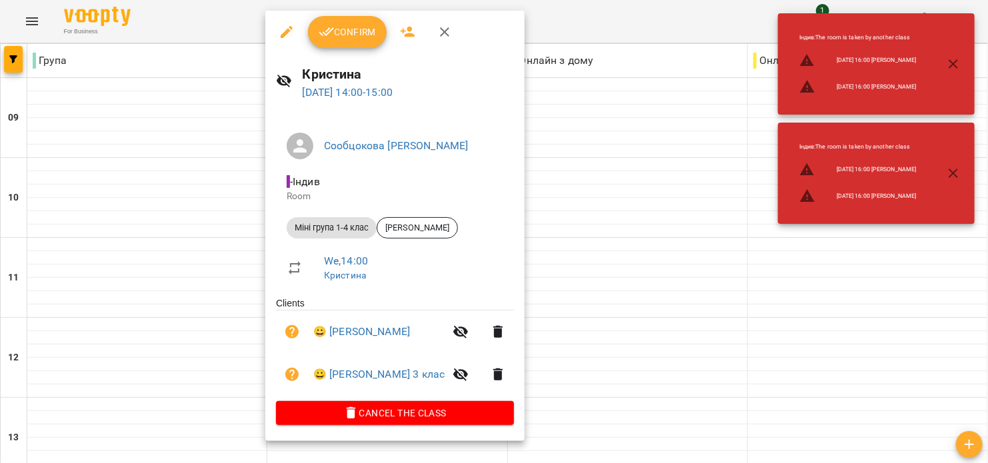 This screenshot has width=988, height=463. What do you see at coordinates (395, 349) in the screenshot?
I see `ul: Clients` at bounding box center [395, 349].